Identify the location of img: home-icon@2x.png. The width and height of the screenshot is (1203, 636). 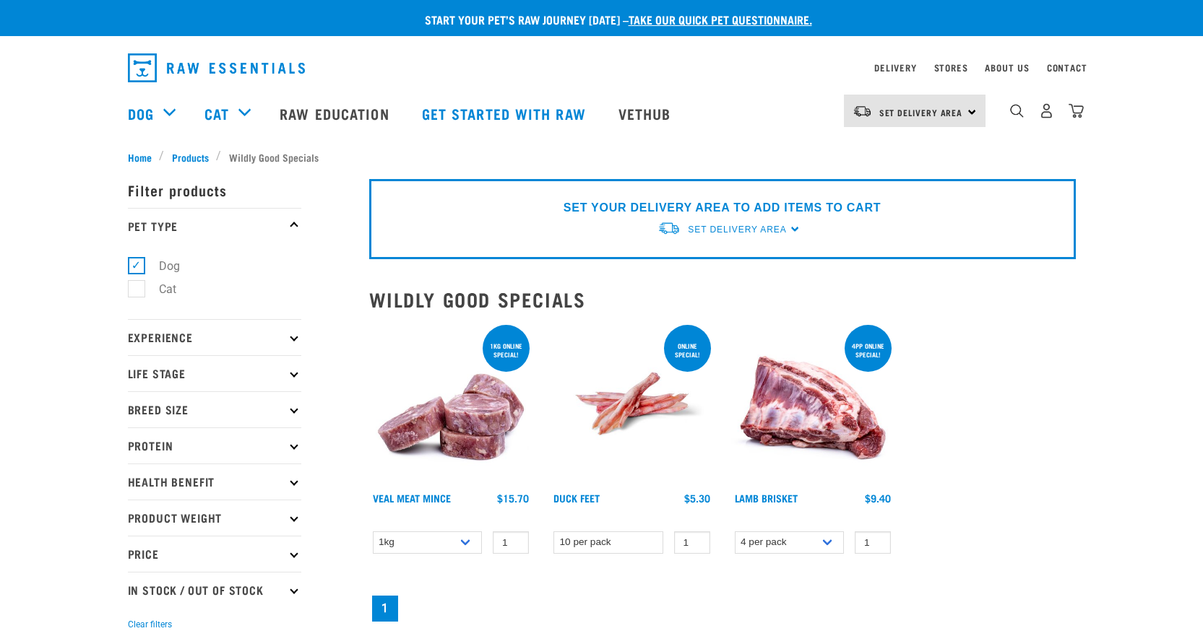
(1076, 111).